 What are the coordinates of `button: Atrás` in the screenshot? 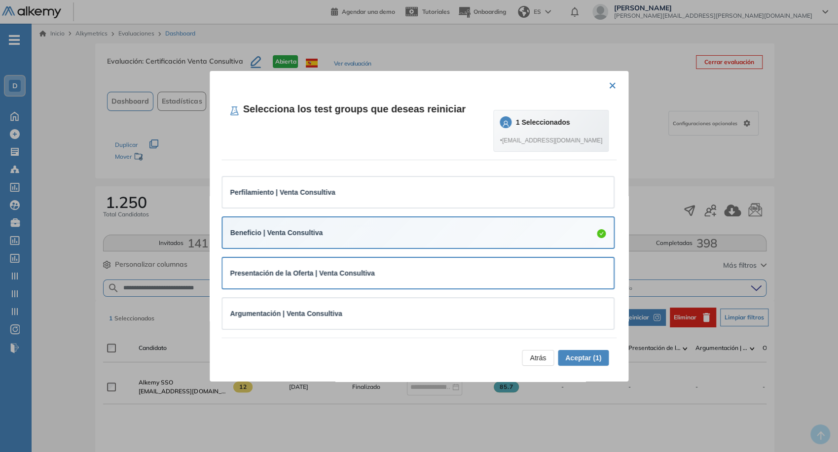 It's located at (538, 358).